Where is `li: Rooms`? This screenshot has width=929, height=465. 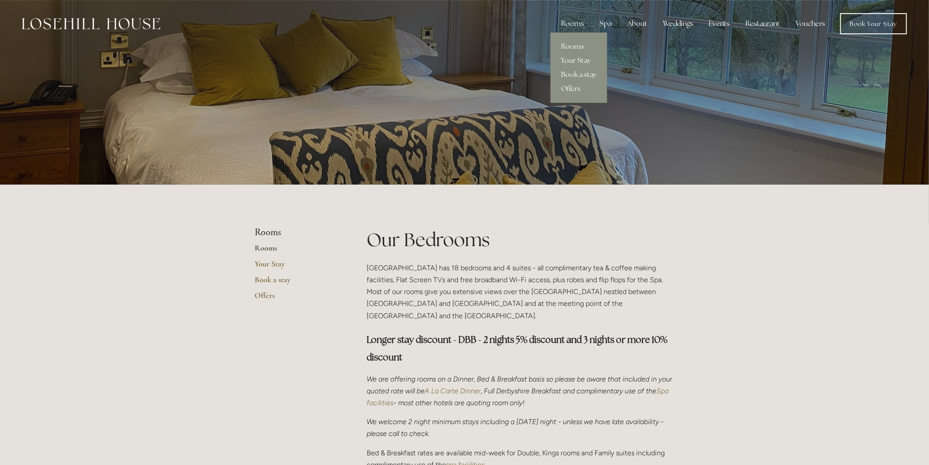
li: Rooms is located at coordinates (296, 232).